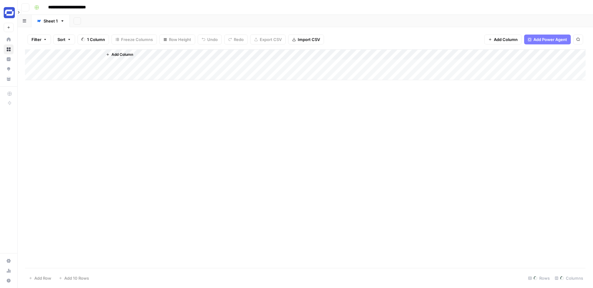 The width and height of the screenshot is (593, 288). Describe the element at coordinates (236, 40) in the screenshot. I see `button: Redo` at that location.